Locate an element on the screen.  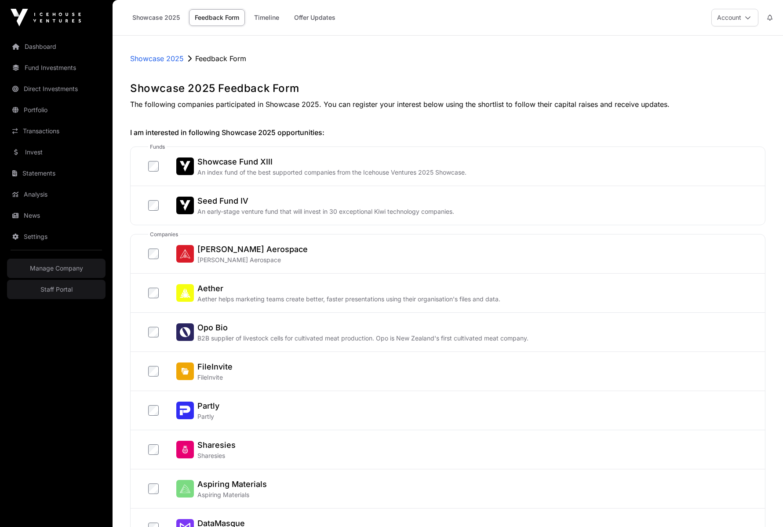
input: AetherAetherAether helps marketing teams create better, faster presentations using their organisa... is located at coordinates (153, 293).